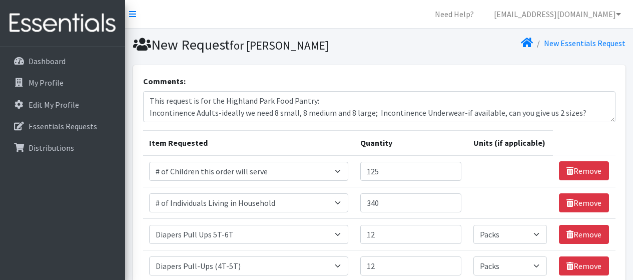 Image resolution: width=633 pixels, height=280 pixels. Describe the element at coordinates (63, 61) in the screenshot. I see `a: Dashboard` at that location.